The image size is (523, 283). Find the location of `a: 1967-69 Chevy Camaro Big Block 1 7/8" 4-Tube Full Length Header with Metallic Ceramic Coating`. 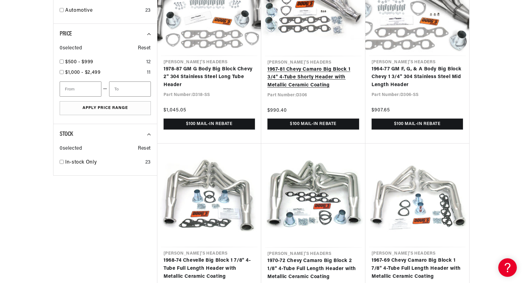

a: 1967-69 Chevy Camaro Big Block 1 7/8" 4-Tube Full Length Header with Metallic Ceramic Coating is located at coordinates (417, 269).